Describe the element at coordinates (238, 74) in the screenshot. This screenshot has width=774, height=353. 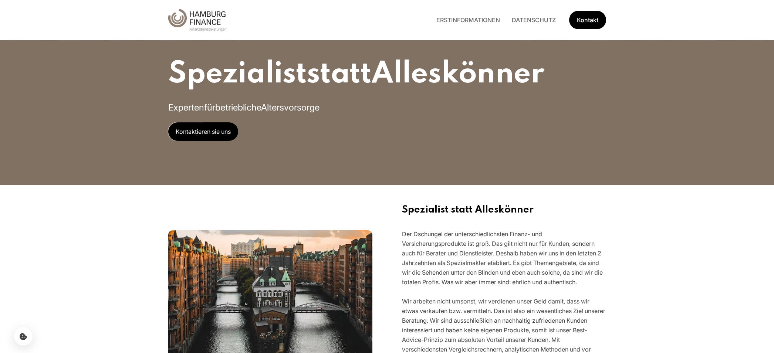
I see `span: Spezialist` at that location.